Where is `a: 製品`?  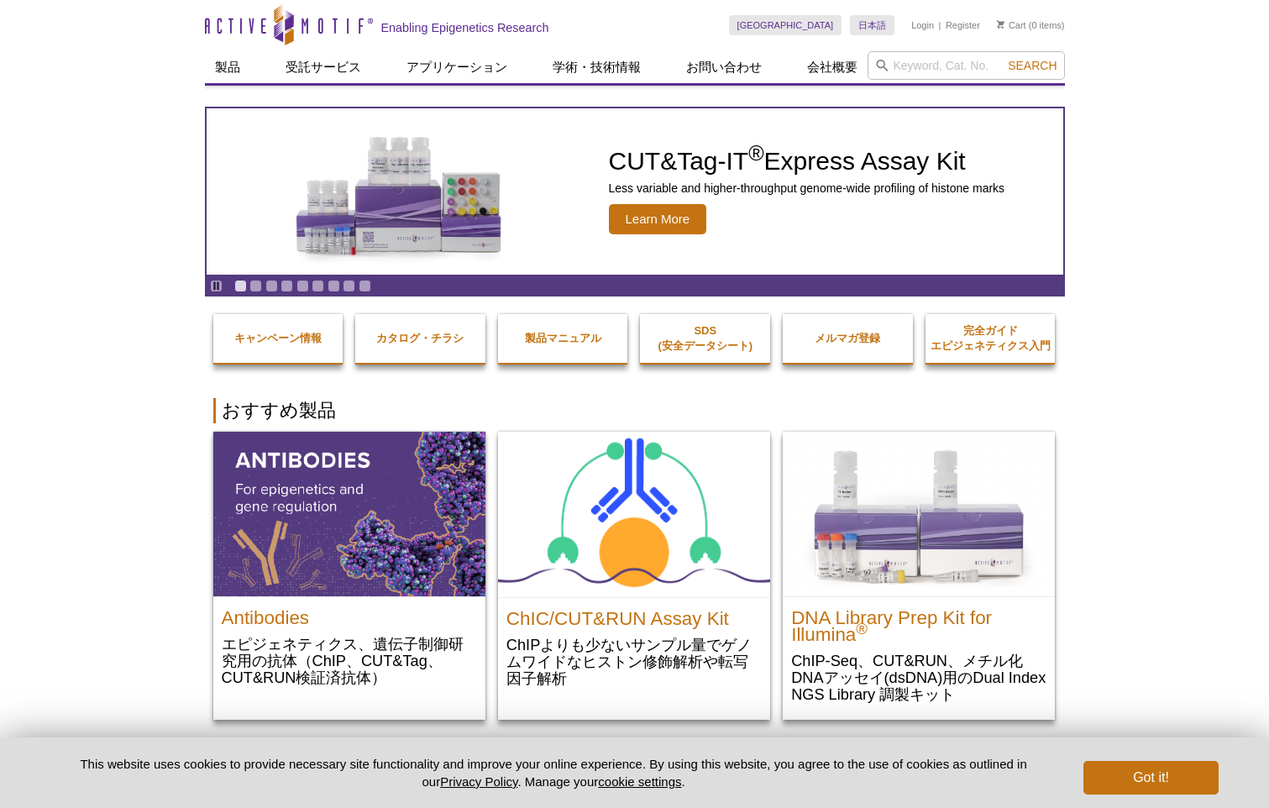 a: 製品 is located at coordinates (228, 67).